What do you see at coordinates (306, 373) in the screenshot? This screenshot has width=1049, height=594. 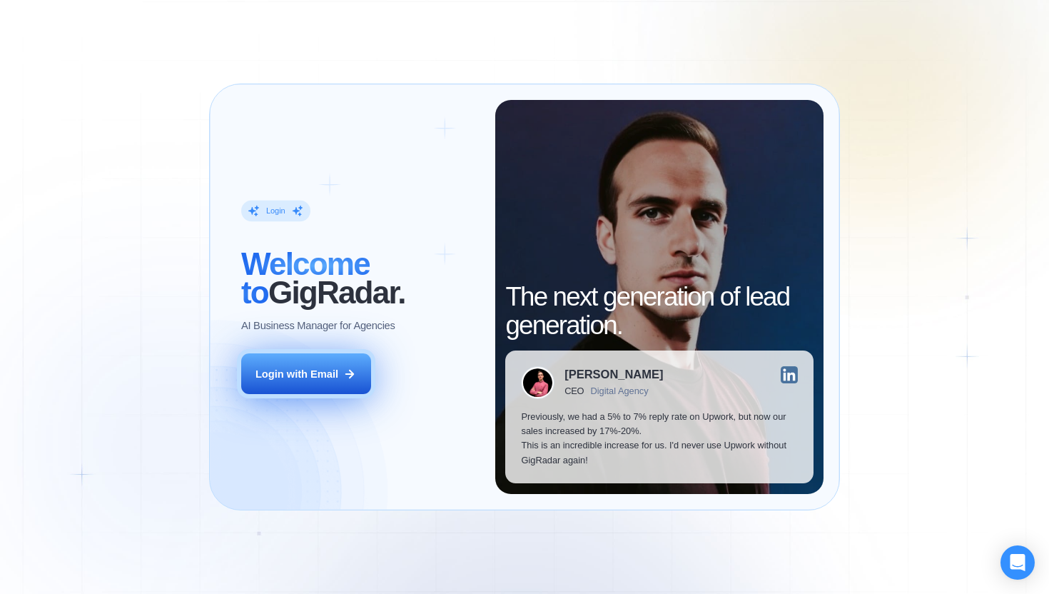 I see `button: Login with Email` at bounding box center [306, 373].